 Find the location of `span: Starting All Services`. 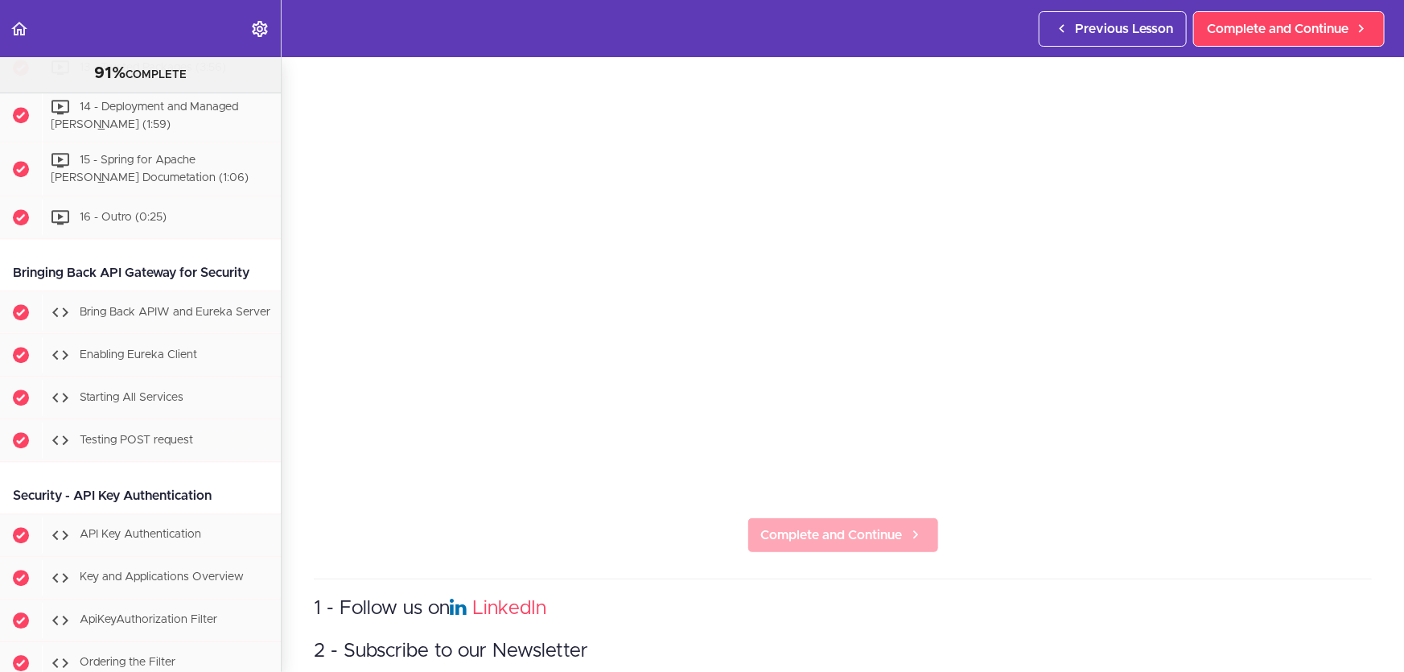

span: Starting All Services is located at coordinates (131, 397).